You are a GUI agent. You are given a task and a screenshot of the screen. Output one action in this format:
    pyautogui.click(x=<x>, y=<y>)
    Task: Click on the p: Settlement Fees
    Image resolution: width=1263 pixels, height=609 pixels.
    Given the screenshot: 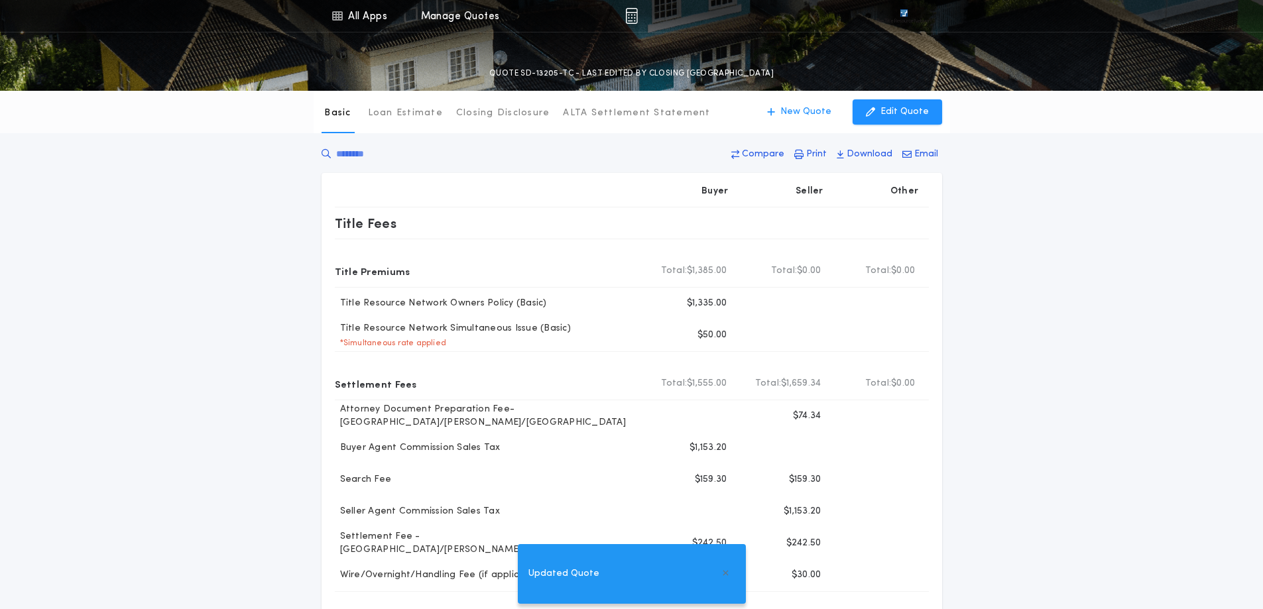 What is the action you would take?
    pyautogui.click(x=376, y=384)
    